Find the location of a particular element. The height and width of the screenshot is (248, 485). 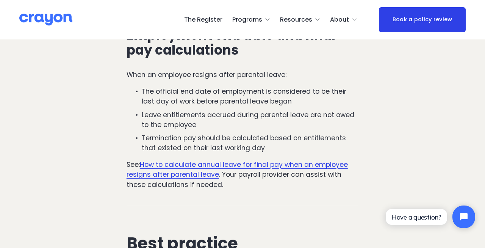

span: Resources is located at coordinates (296, 20).